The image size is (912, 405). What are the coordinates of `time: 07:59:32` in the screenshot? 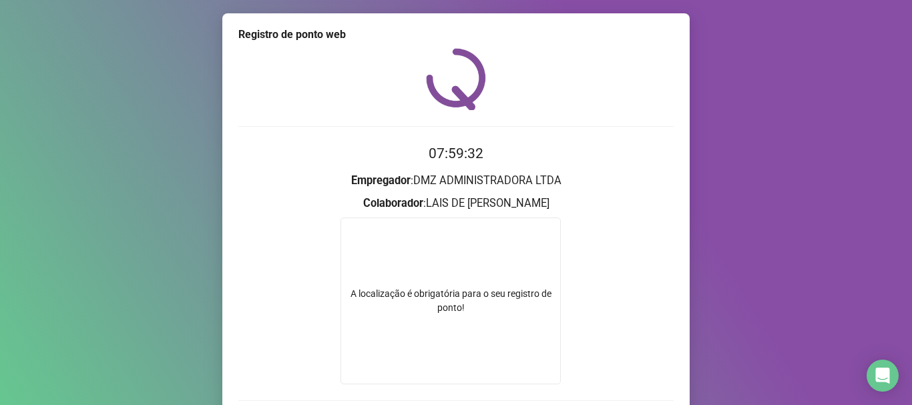 It's located at (456, 154).